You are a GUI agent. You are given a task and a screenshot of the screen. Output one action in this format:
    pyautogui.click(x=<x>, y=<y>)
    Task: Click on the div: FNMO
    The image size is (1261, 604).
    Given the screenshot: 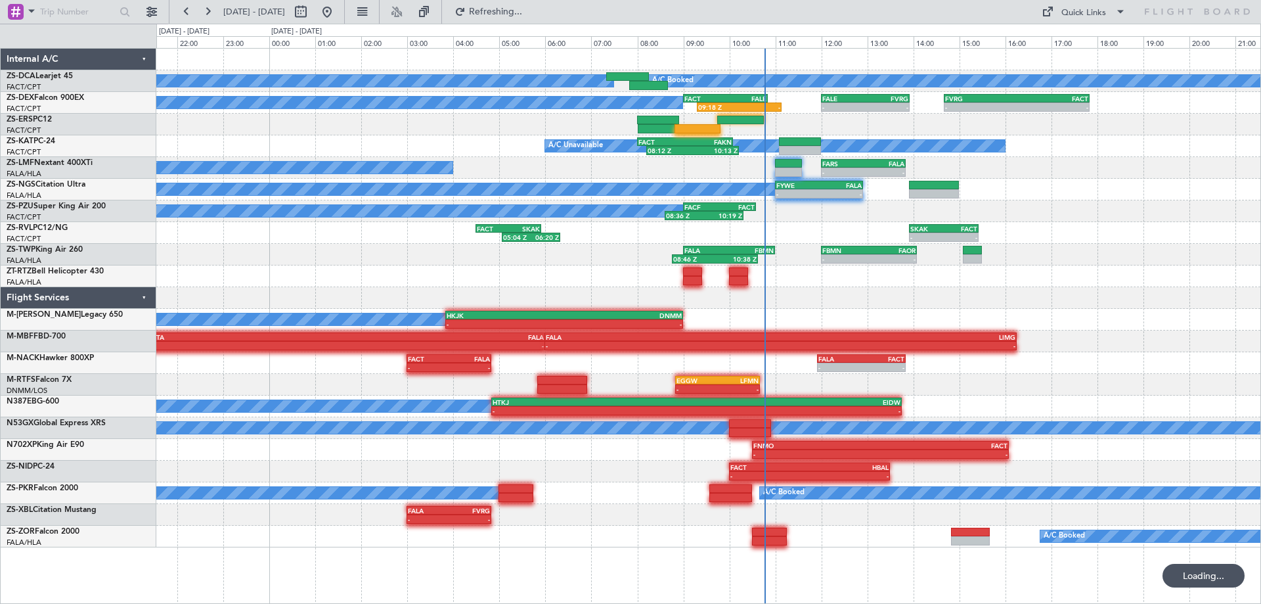 What is the action you would take?
    pyautogui.click(x=817, y=445)
    